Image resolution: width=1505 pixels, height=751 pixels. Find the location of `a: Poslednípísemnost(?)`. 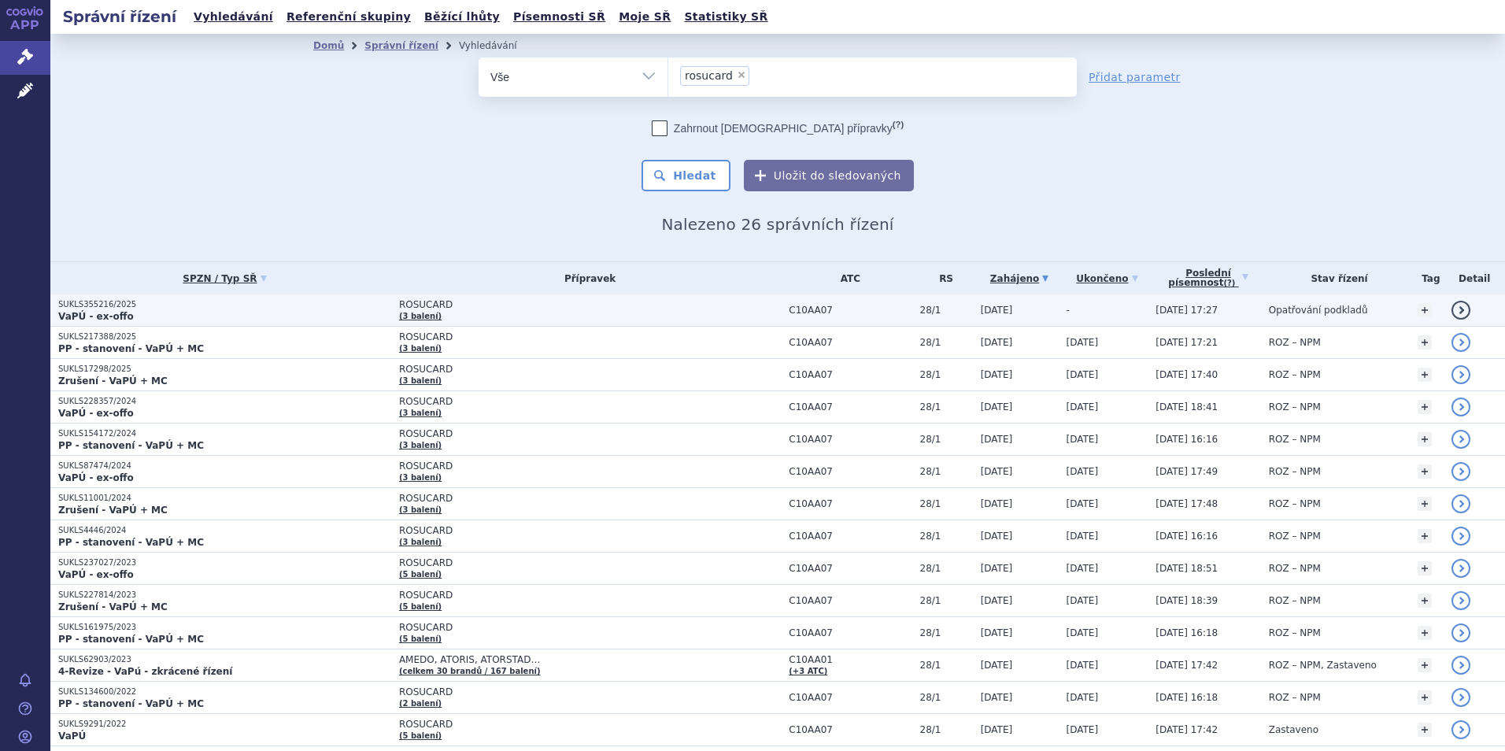

a: Poslednípísemnost(?) is located at coordinates (1208, 278).